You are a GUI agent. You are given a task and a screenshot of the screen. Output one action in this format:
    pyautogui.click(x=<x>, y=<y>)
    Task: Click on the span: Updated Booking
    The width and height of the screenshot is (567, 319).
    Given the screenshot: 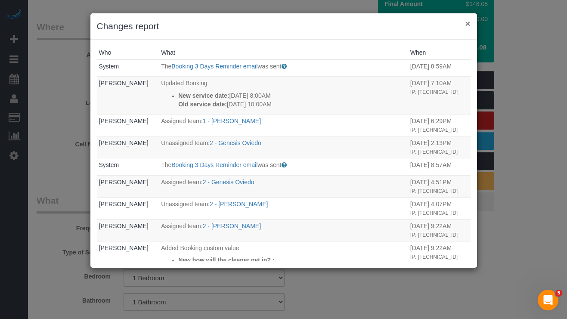 What is the action you would take?
    pyautogui.click(x=184, y=83)
    